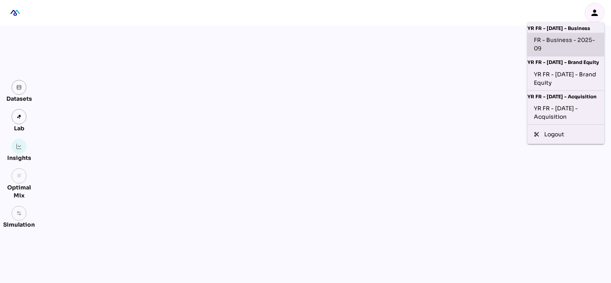 Image resolution: width=611 pixels, height=283 pixels. Describe the element at coordinates (19, 225) in the screenshot. I see `div: Simulation` at that location.